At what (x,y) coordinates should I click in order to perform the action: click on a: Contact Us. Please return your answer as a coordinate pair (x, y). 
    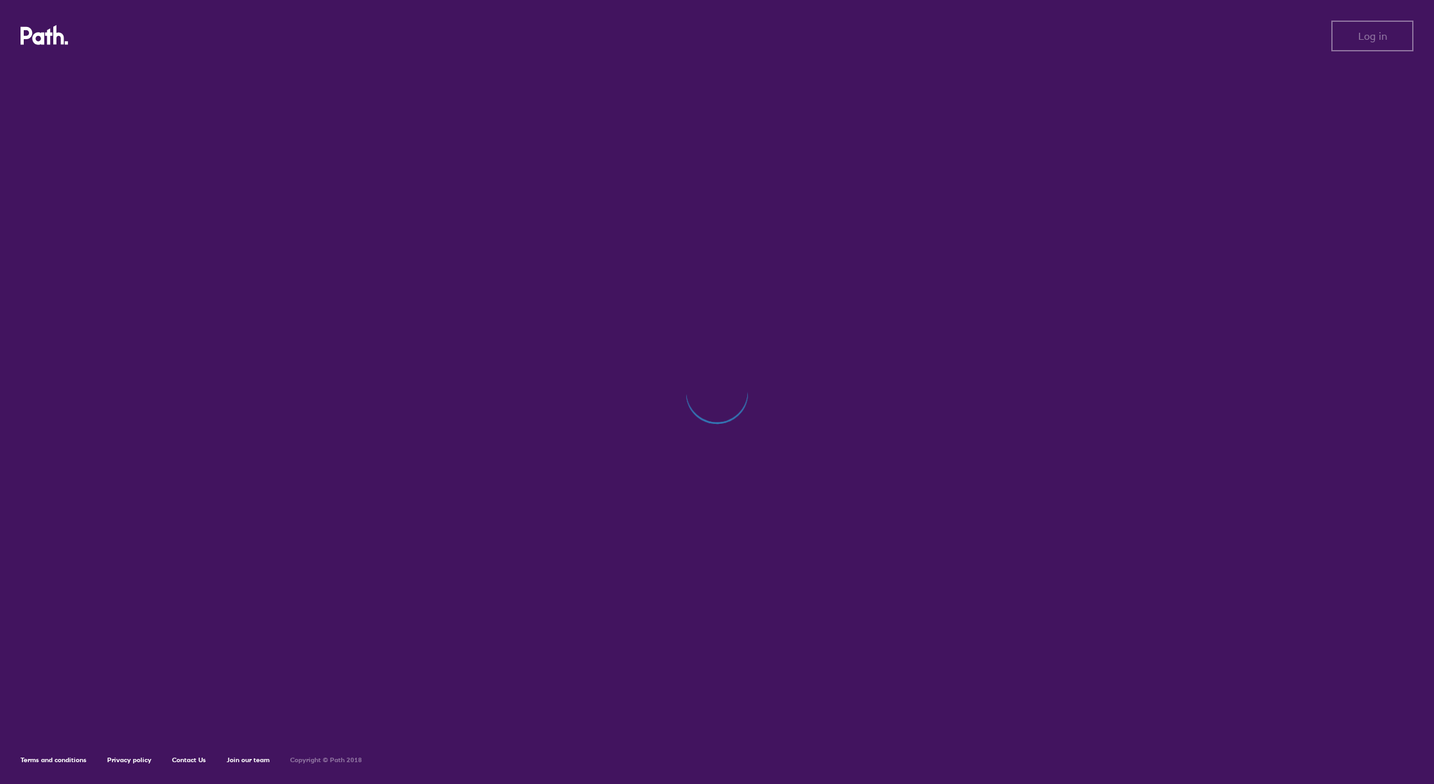
    Looking at the image, I should click on (189, 759).